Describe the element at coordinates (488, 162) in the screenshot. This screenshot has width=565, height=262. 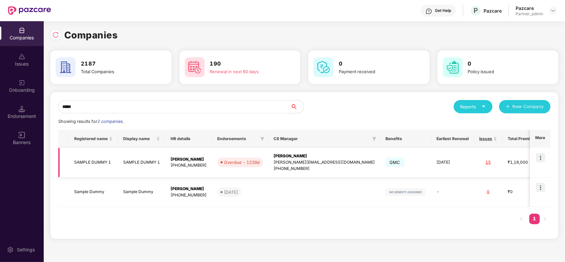
I see `div: 15` at that location.